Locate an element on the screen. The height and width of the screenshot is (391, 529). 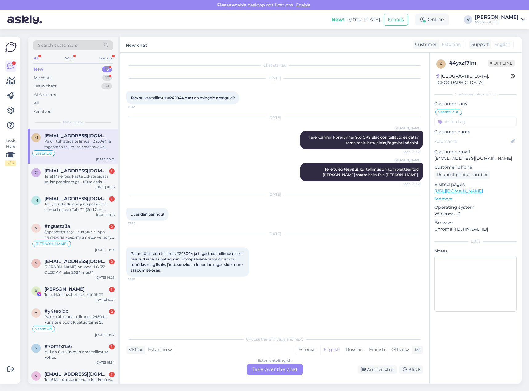
div: Customer information is located at coordinates (475, 94).